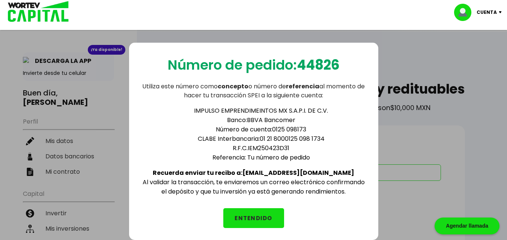  Describe the element at coordinates (487, 12) in the screenshot. I see `p: Cuenta` at that location.